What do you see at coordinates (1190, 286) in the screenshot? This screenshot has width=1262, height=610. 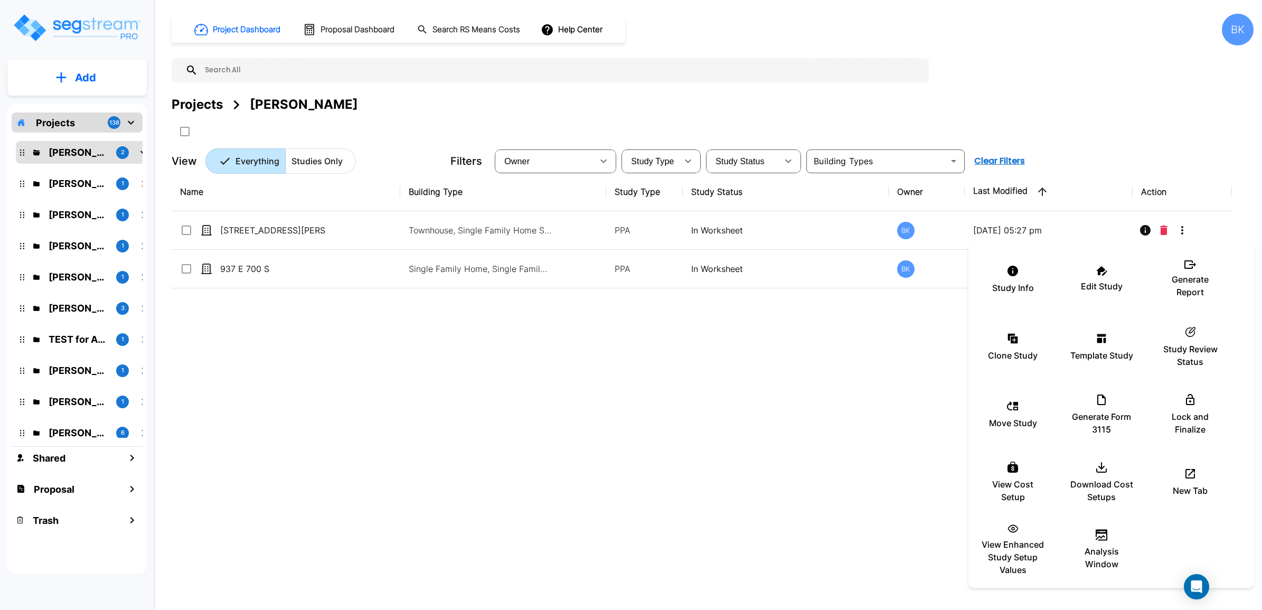 I see `p: Generate Report` at bounding box center [1190, 286].